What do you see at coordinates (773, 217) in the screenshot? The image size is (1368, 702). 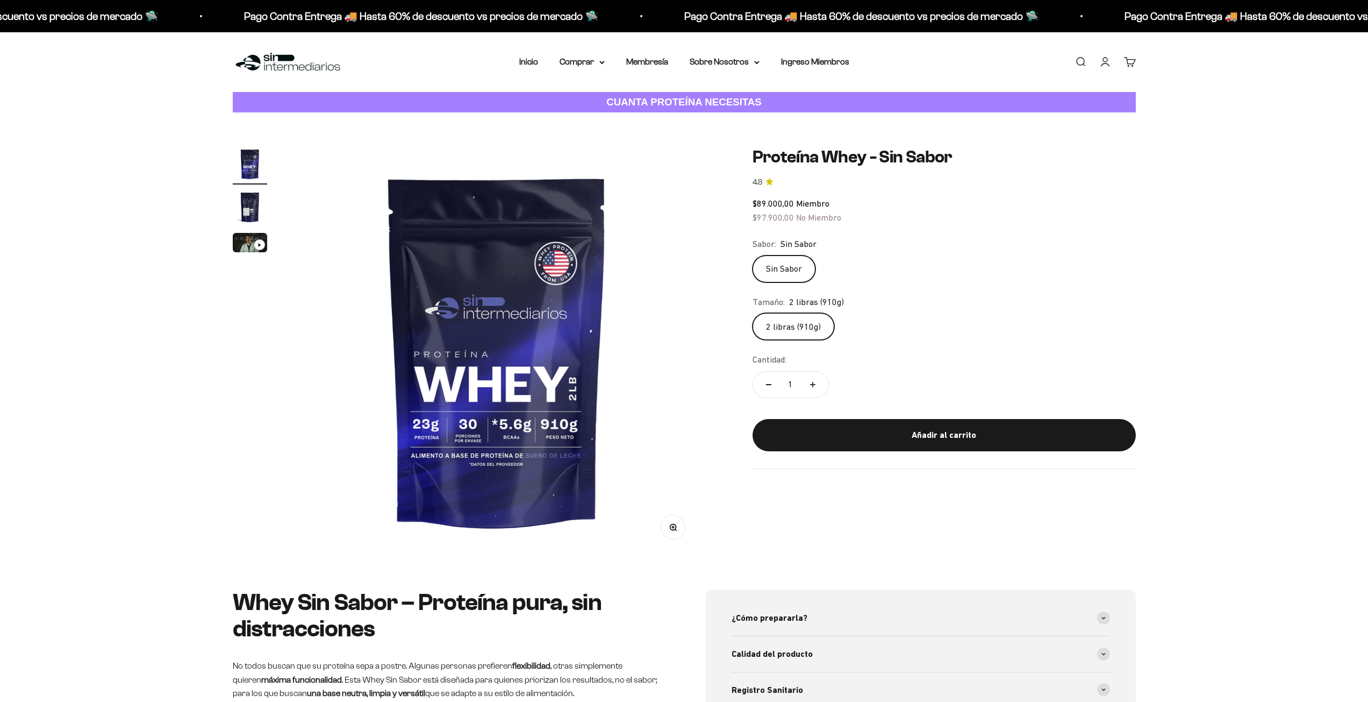 I see `span: $97.900,00` at bounding box center [773, 217].